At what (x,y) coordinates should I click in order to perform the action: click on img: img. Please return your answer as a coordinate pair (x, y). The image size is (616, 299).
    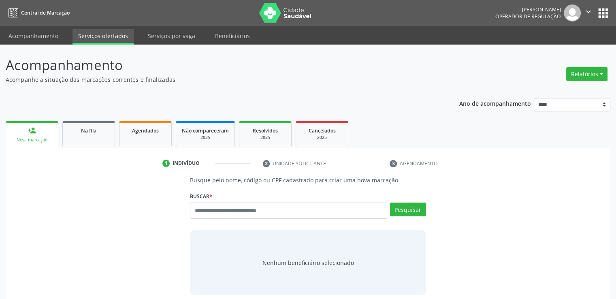
    Looking at the image, I should click on (572, 13).